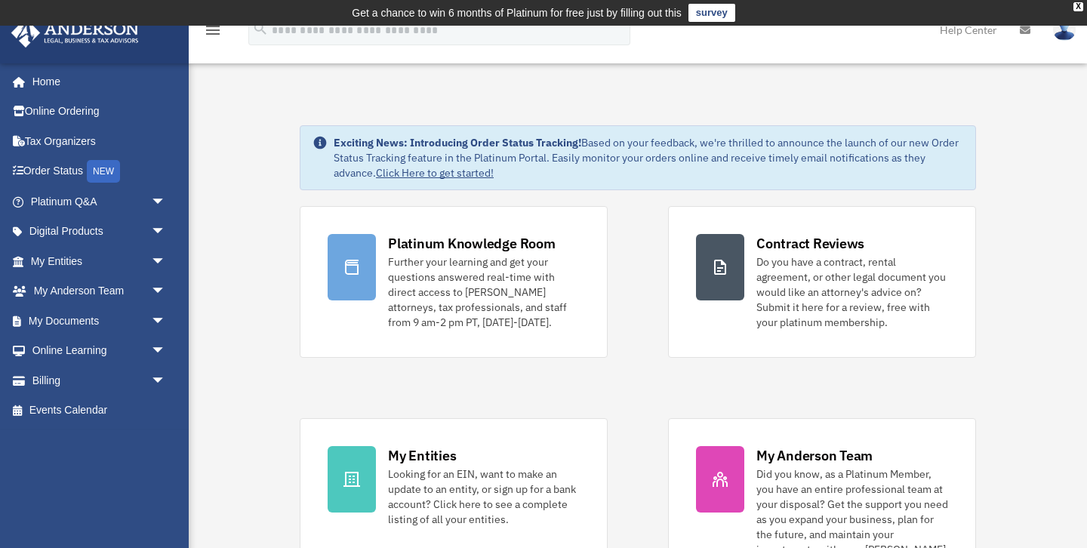 The image size is (1087, 548). I want to click on a: My Anderson Teamarrow_drop_down, so click(100, 291).